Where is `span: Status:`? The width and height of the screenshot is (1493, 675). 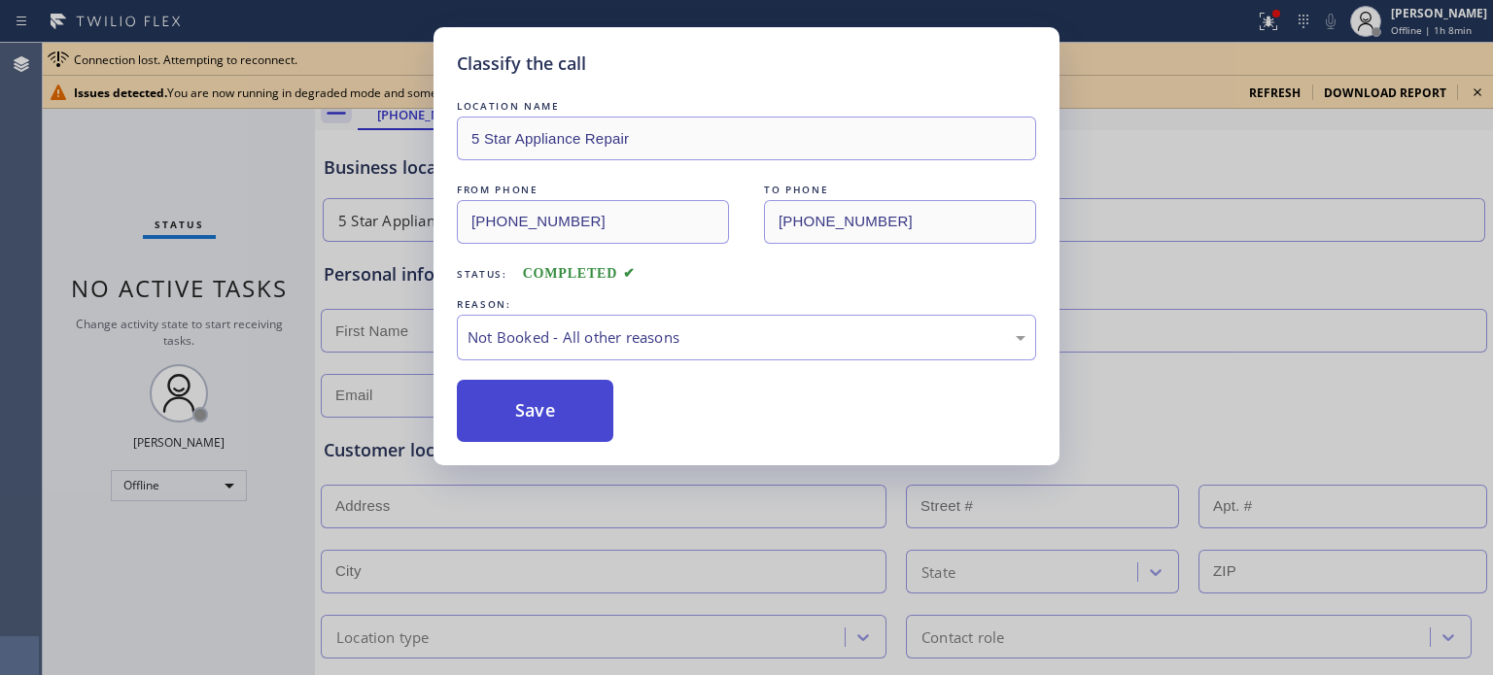 span: Status: is located at coordinates (482, 274).